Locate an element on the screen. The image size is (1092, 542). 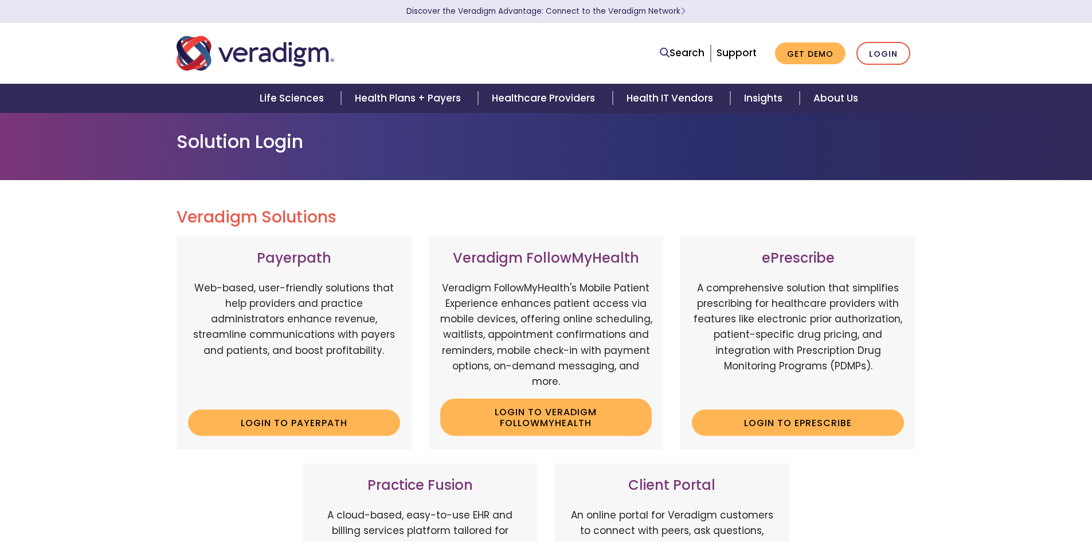
img: Veradigm logo is located at coordinates (255, 53).